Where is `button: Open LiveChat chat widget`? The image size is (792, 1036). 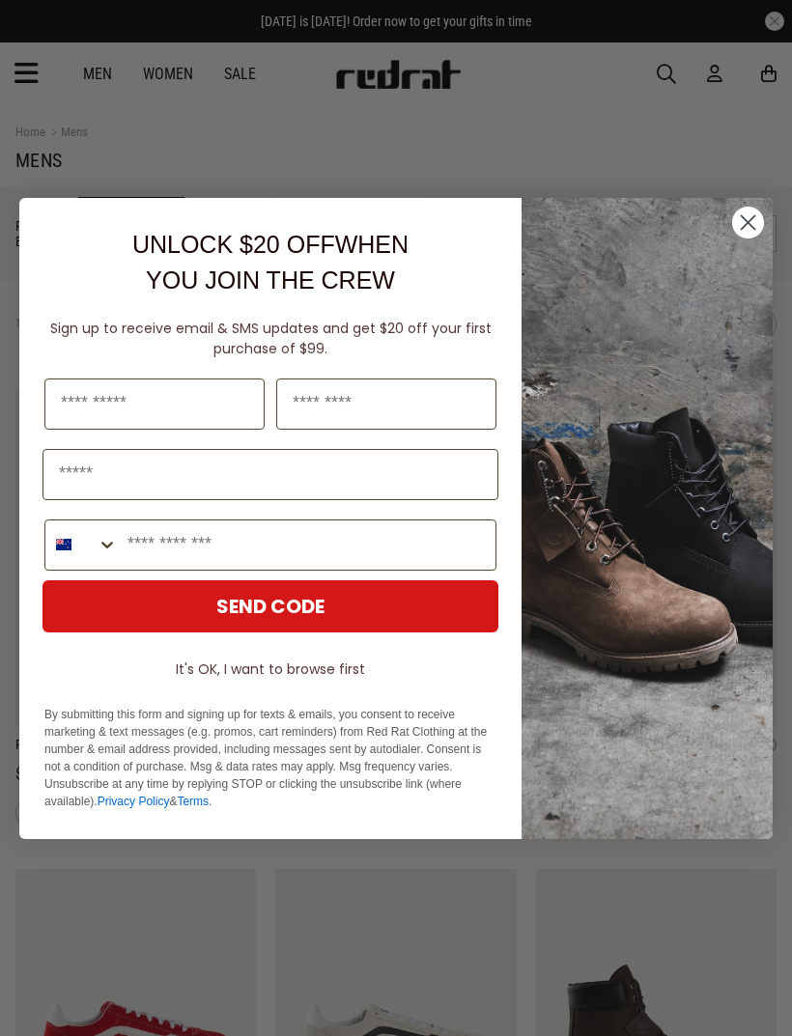
button: Open LiveChat chat widget is located at coordinates (44, 37).